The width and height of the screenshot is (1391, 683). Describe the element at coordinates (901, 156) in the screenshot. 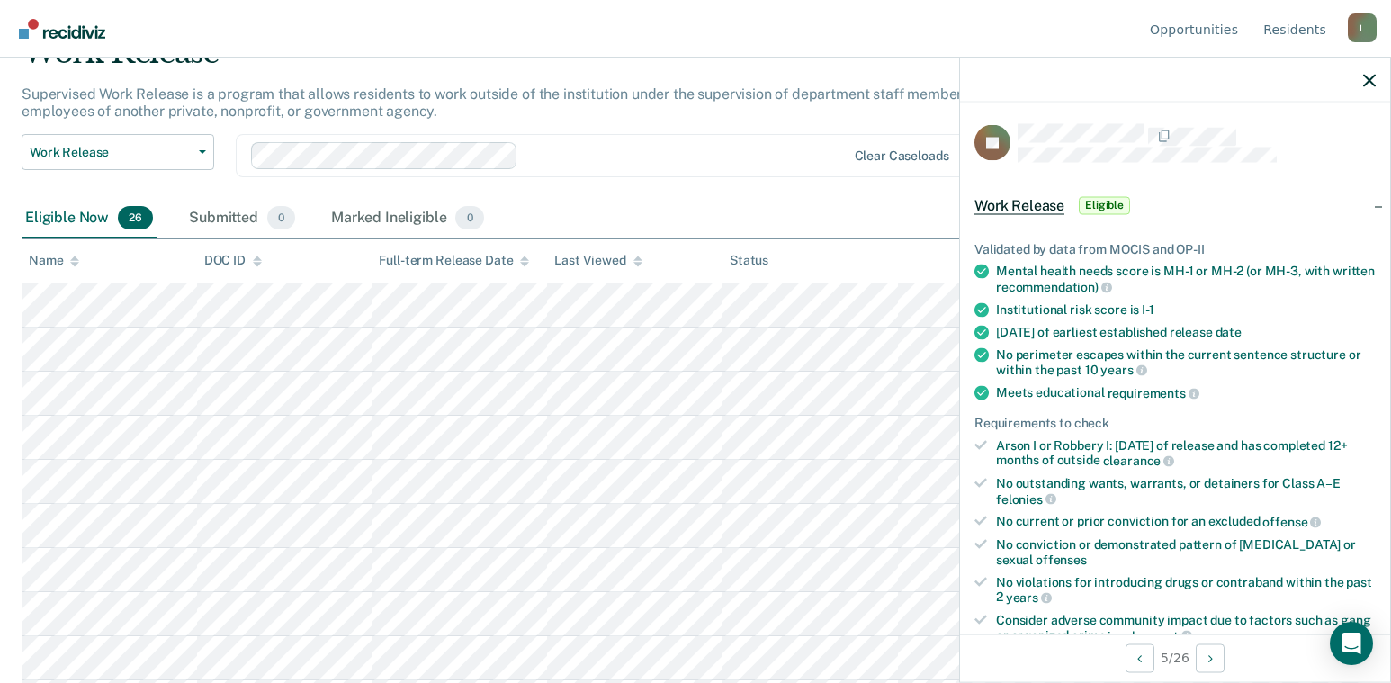

I see `div: Clear caseloads` at that location.